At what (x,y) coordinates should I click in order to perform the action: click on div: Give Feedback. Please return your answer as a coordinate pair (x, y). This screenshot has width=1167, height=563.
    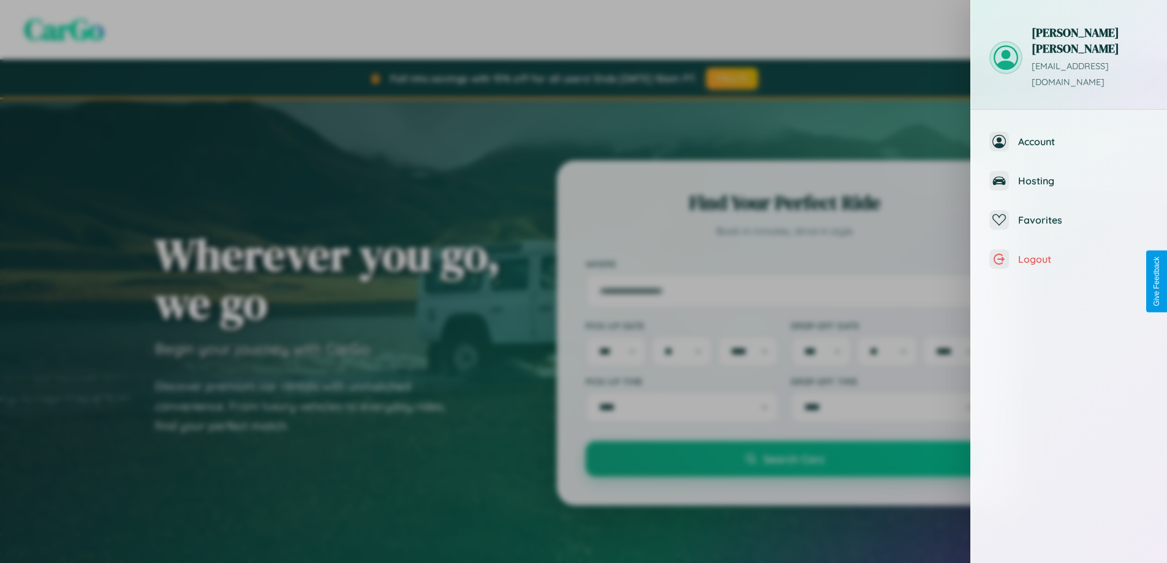
    Looking at the image, I should click on (1157, 281).